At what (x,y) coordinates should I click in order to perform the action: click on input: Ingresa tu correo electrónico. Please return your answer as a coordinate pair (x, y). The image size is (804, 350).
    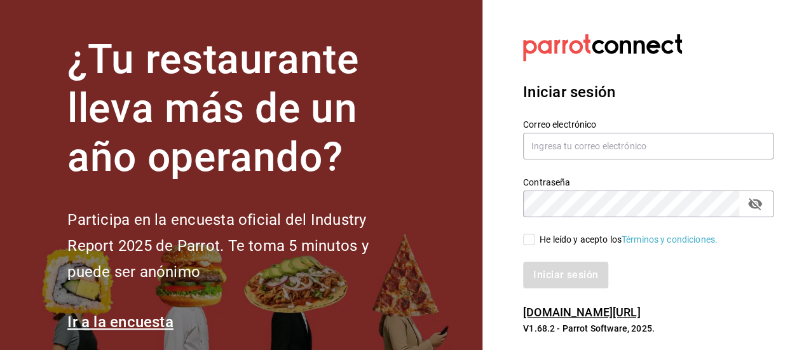
    Looking at the image, I should click on (648, 146).